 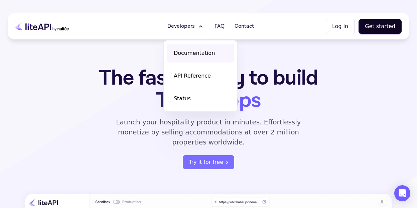 I want to click on a: FAQ, so click(x=220, y=26).